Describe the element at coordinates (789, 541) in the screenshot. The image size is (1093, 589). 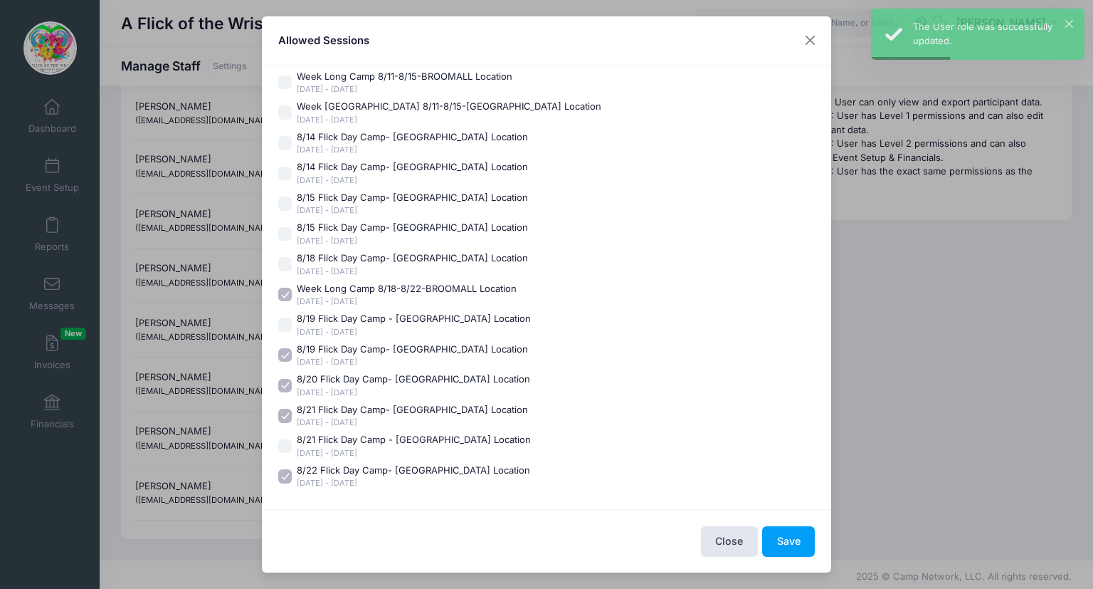
I see `button: Save` at that location.